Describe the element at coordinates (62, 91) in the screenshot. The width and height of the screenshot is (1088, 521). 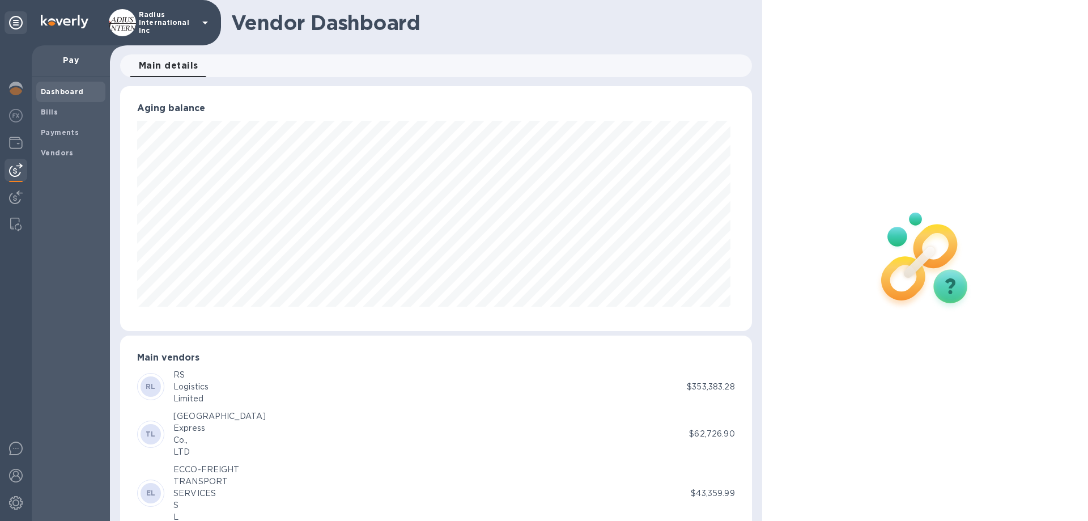
I see `b: Dashboard` at that location.